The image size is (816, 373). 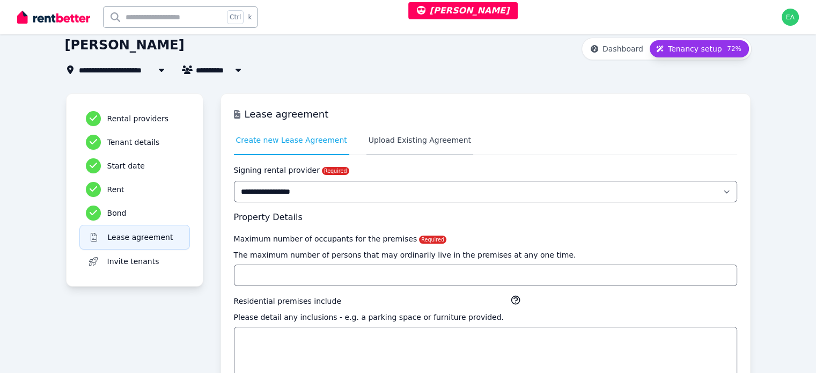 I want to click on h3: Bond, so click(x=145, y=213).